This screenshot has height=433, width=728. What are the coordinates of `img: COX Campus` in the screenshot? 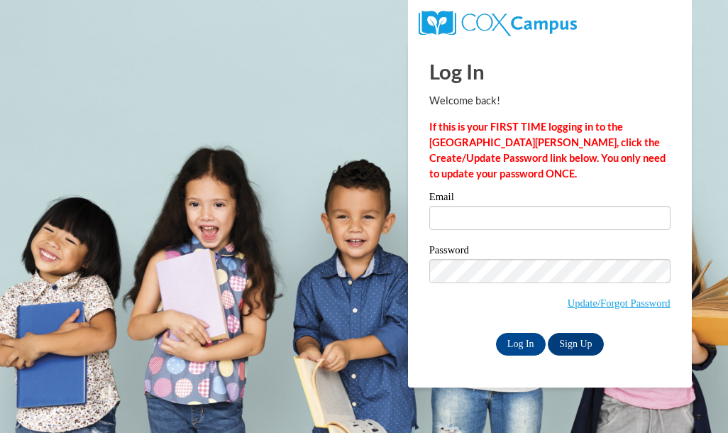 It's located at (497, 23).